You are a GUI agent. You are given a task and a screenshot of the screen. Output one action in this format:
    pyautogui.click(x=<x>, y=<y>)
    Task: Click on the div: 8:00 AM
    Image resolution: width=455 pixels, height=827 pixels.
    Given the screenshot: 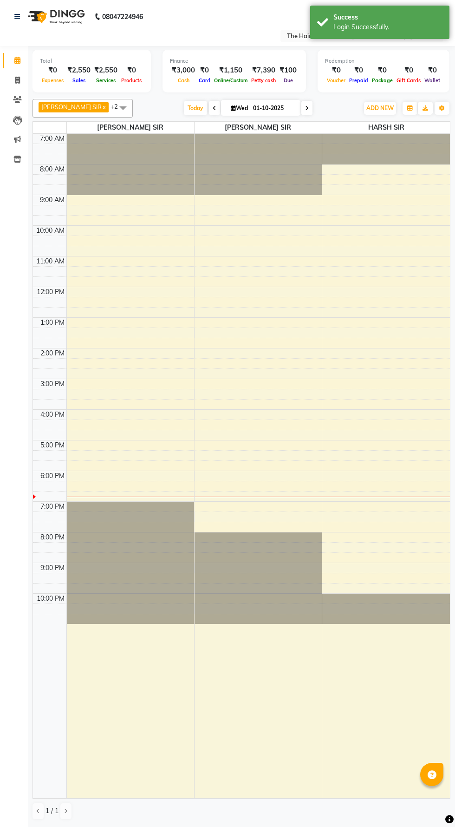 What is the action you would take?
    pyautogui.click(x=52, y=169)
    